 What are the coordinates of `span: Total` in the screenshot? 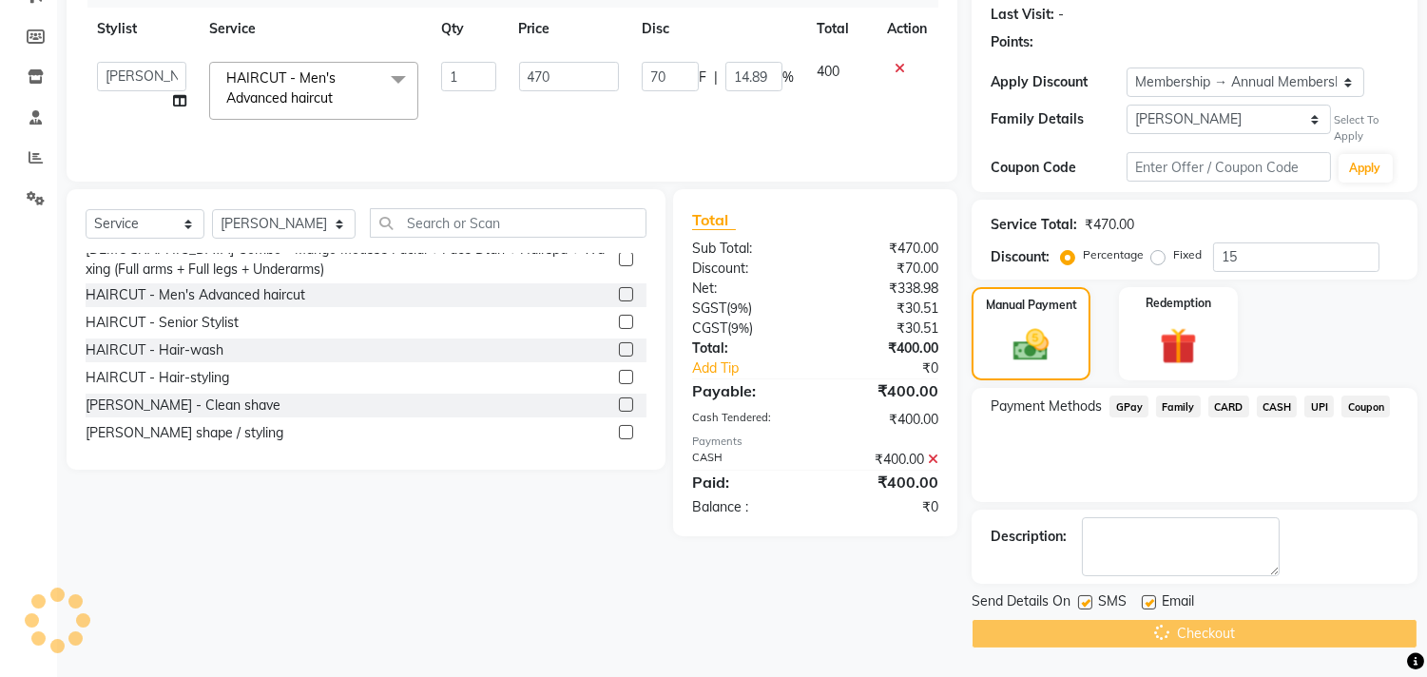 It's located at (714, 220).